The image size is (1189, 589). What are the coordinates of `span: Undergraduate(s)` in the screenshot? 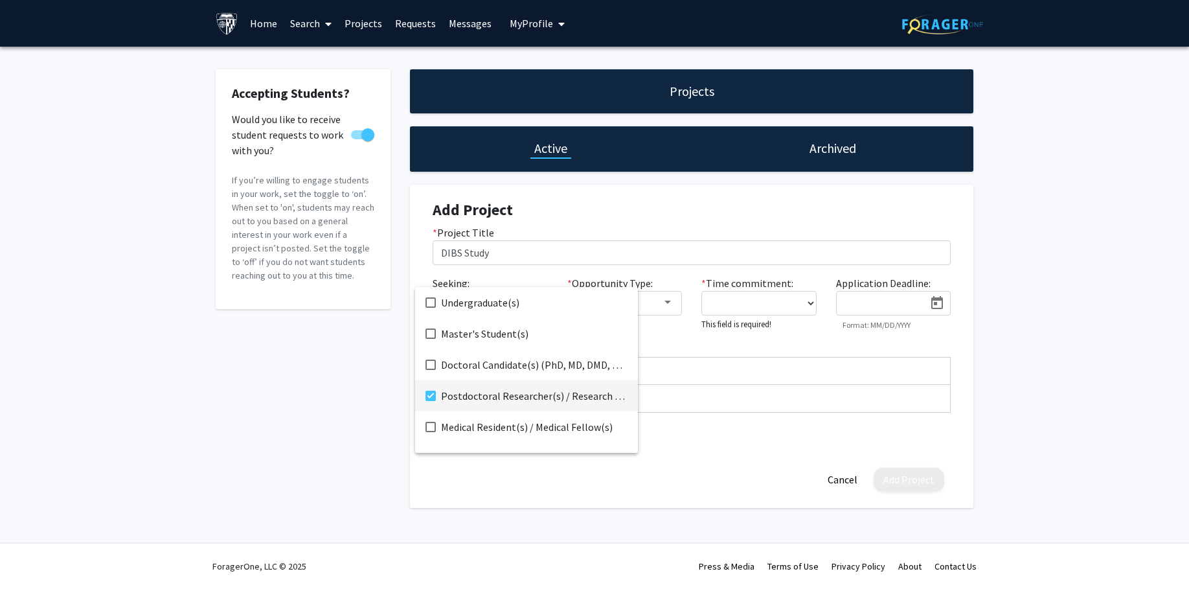 It's located at (534, 303).